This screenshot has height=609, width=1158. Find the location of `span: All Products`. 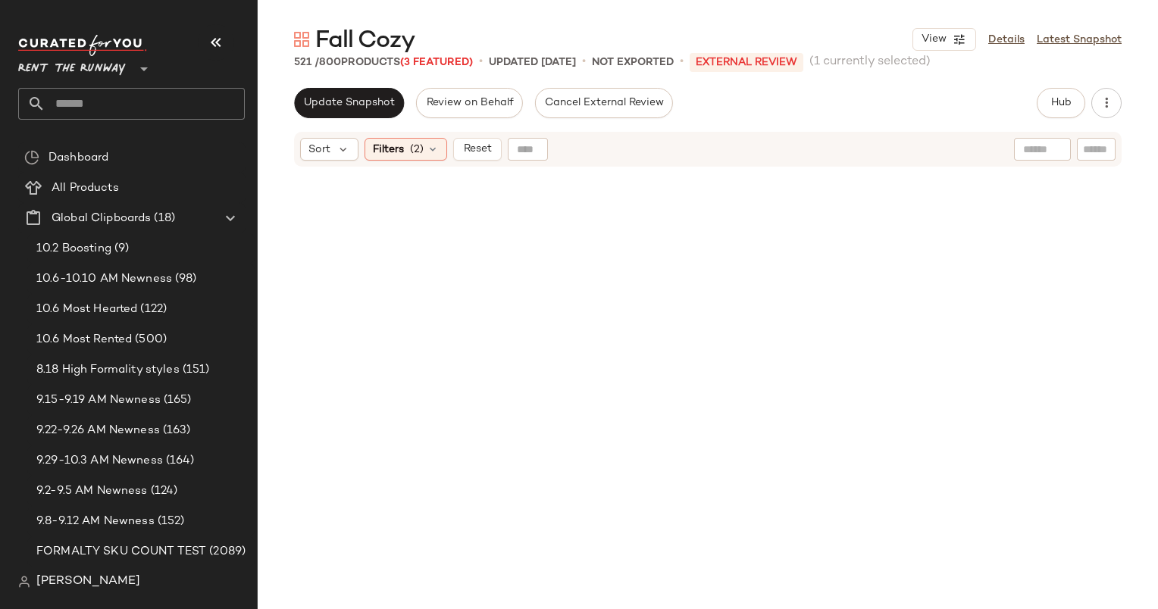

span: All Products is located at coordinates (85, 188).